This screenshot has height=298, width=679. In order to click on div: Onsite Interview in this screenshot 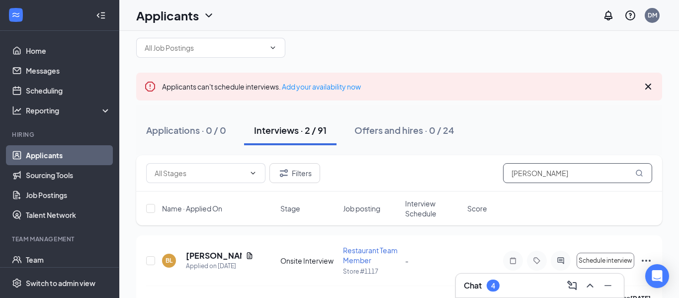, I will do `click(308, 261)`.